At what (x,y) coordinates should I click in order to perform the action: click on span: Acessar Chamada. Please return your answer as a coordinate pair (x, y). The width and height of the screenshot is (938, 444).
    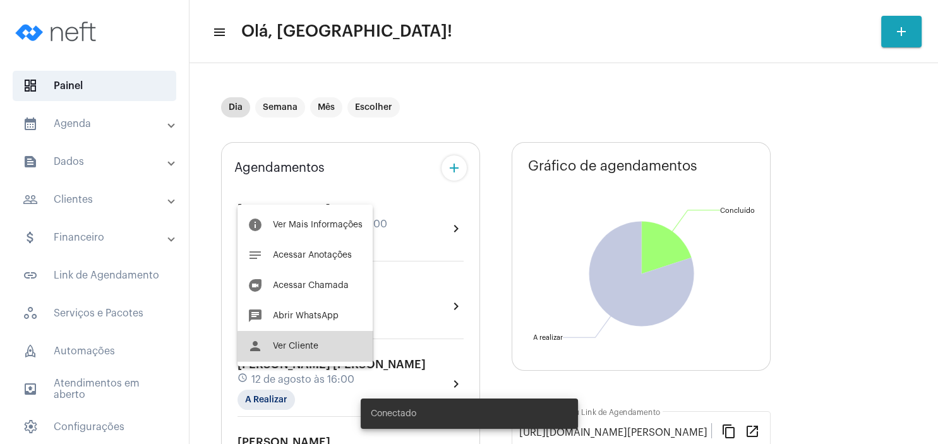
    Looking at the image, I should click on (311, 286).